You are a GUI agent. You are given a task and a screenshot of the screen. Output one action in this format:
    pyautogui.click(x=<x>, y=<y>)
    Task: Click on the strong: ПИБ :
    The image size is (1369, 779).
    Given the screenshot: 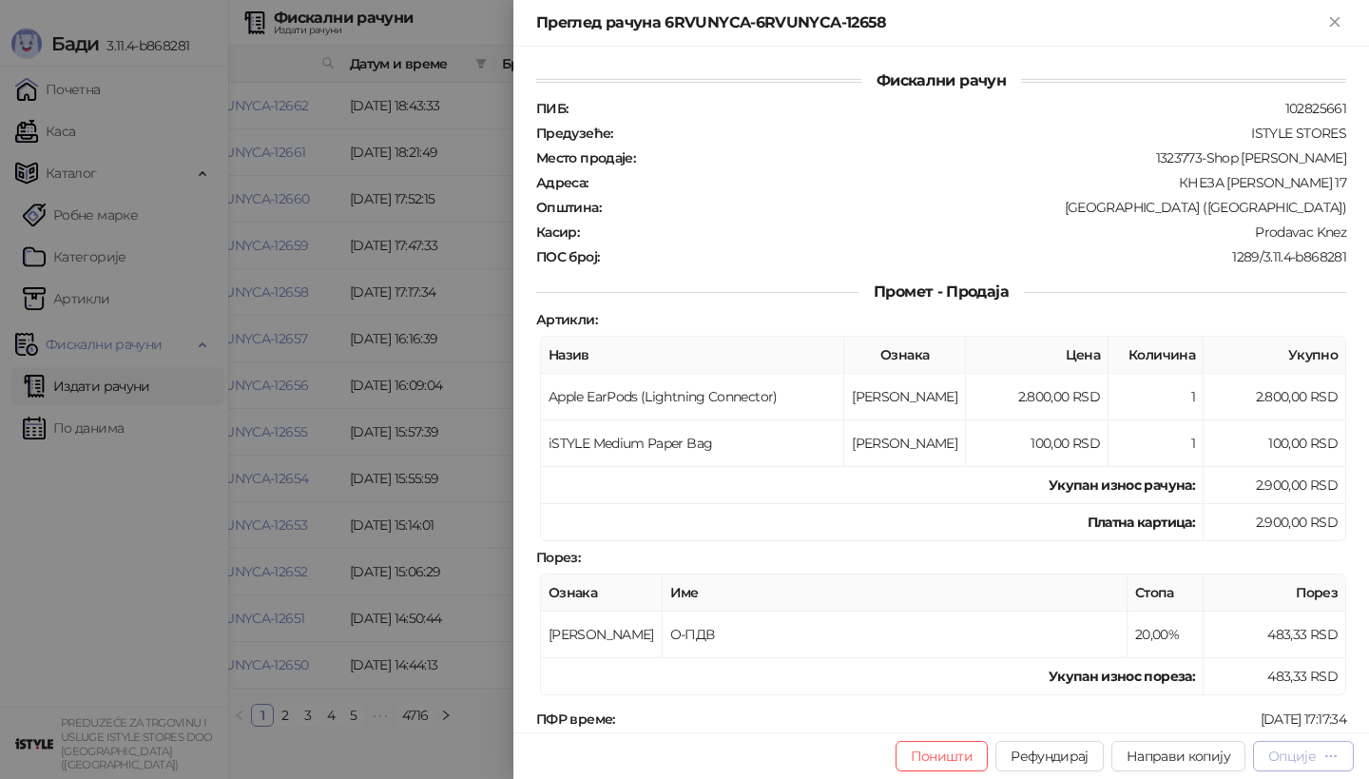 What is the action you would take?
    pyautogui.click(x=552, y=108)
    